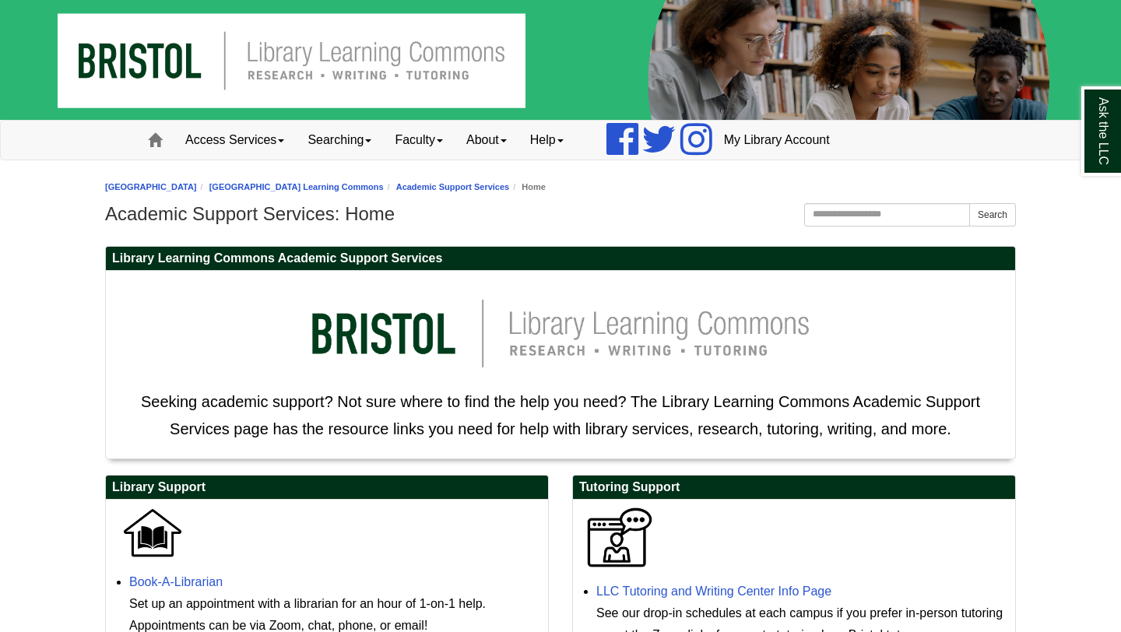  I want to click on button: Search, so click(993, 215).